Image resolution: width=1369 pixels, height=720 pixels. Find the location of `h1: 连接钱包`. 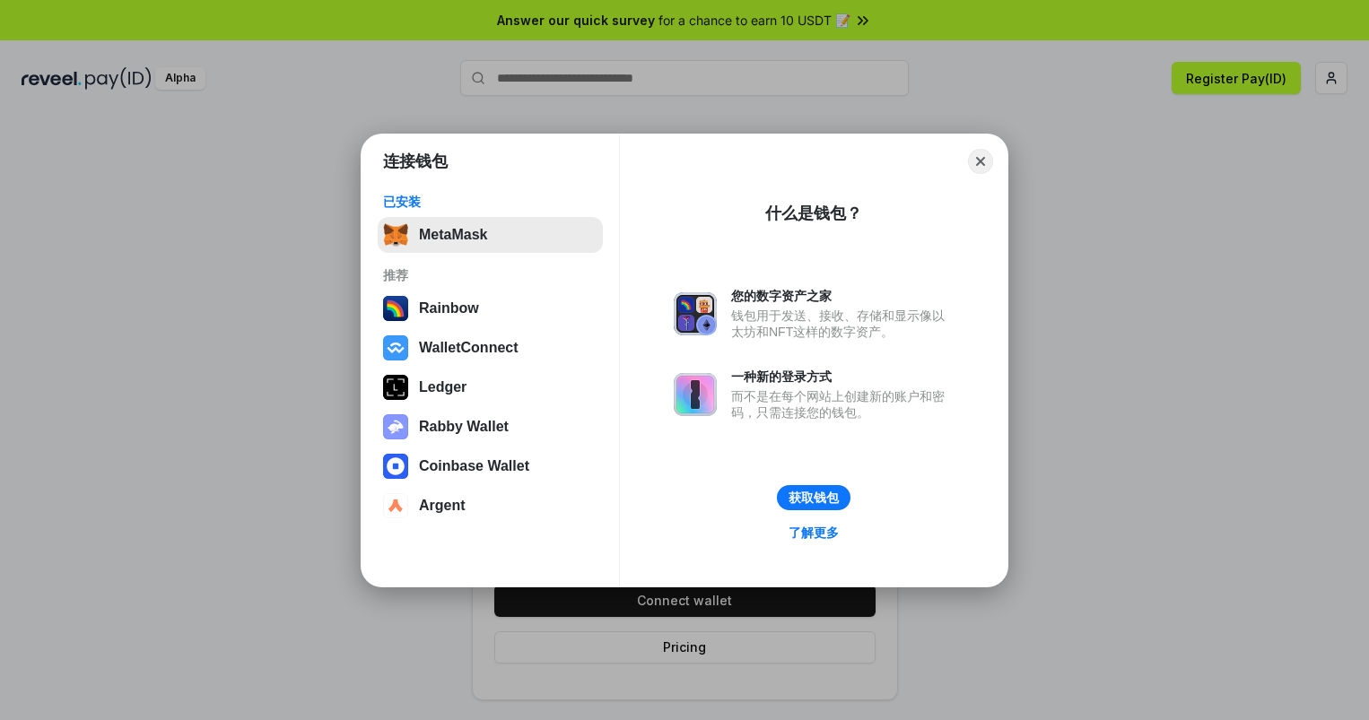

h1: 连接钱包 is located at coordinates (415, 161).